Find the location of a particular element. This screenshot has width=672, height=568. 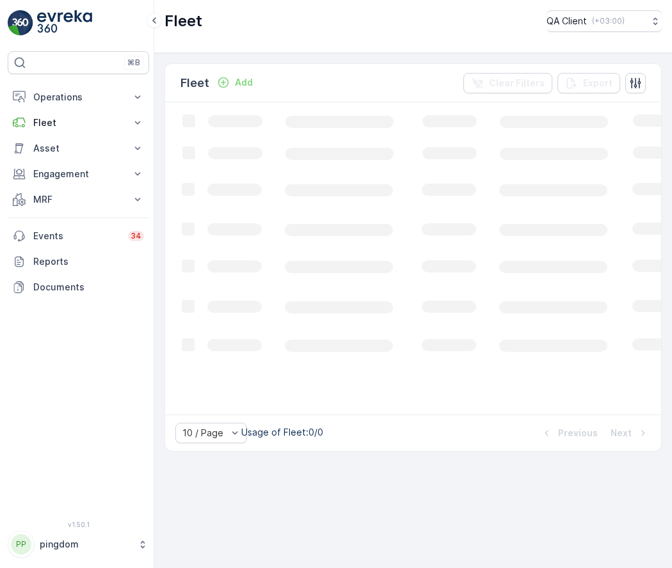

p: Operations is located at coordinates (78, 97).